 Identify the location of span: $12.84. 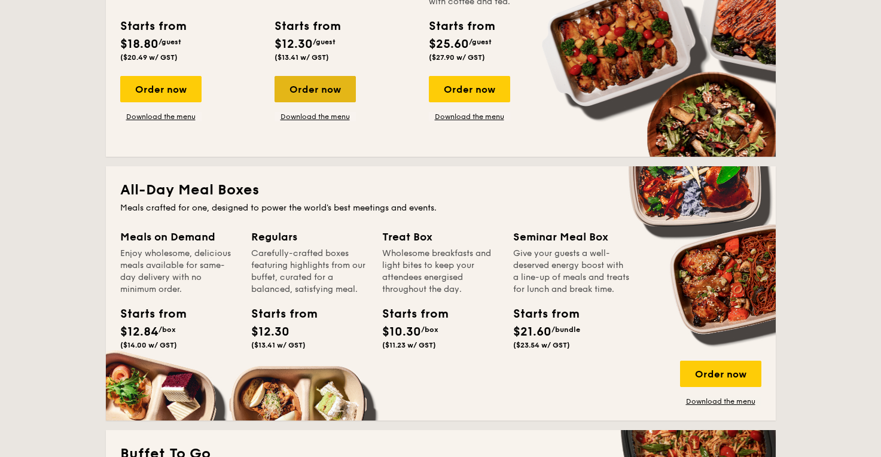
(139, 332).